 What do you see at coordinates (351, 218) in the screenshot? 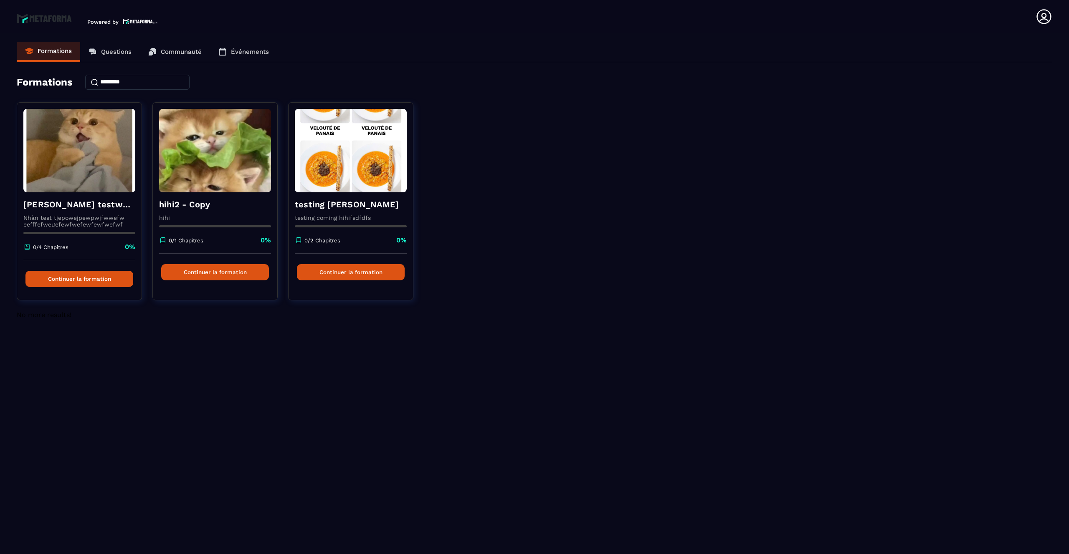
I see `p: testing coming hihifsdfdfs` at bounding box center [351, 218].